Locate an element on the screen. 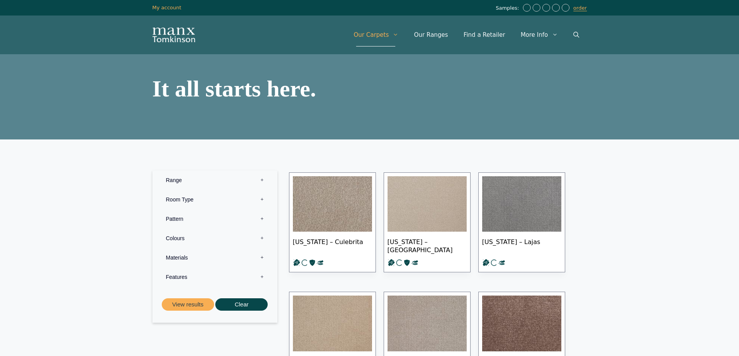 This screenshot has height=356, width=739. label: Room Type is located at coordinates (215, 200).